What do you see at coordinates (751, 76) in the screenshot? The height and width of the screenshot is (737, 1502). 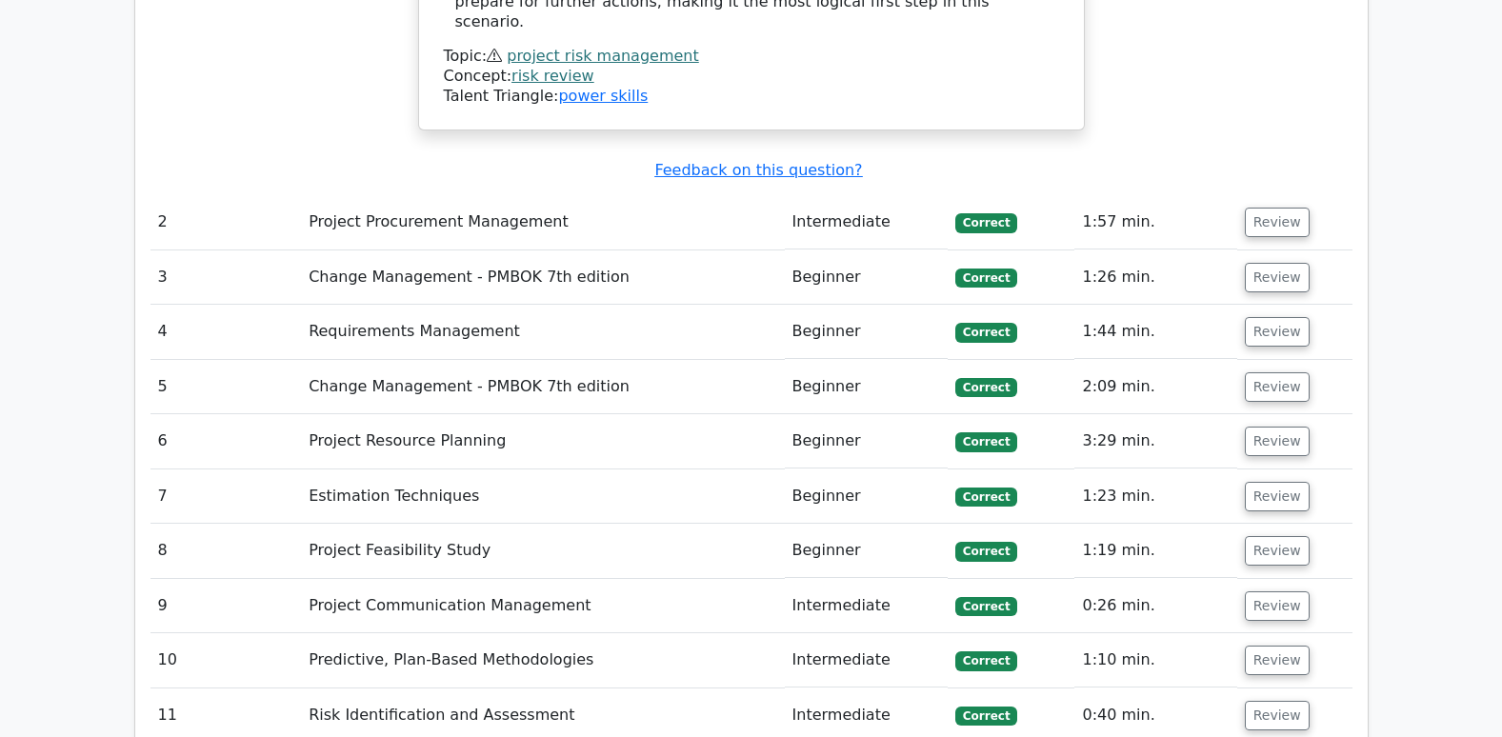 I see `div: Concept:` at bounding box center [751, 76].